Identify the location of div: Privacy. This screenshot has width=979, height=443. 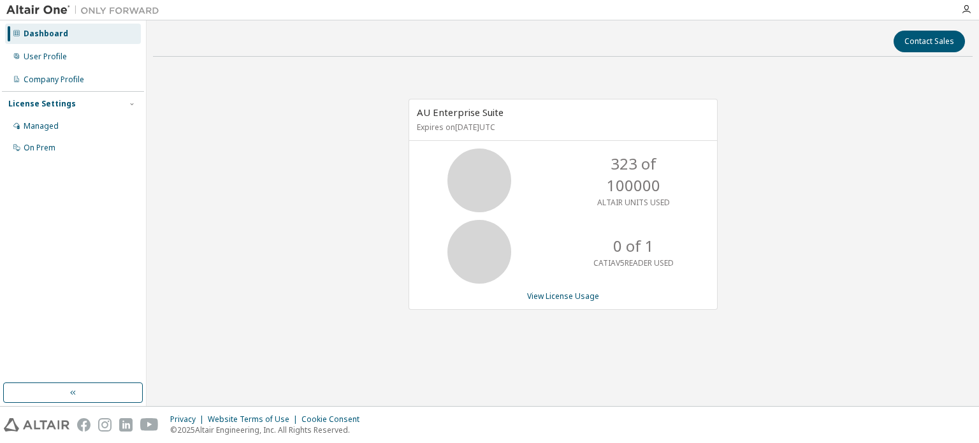
(189, 419).